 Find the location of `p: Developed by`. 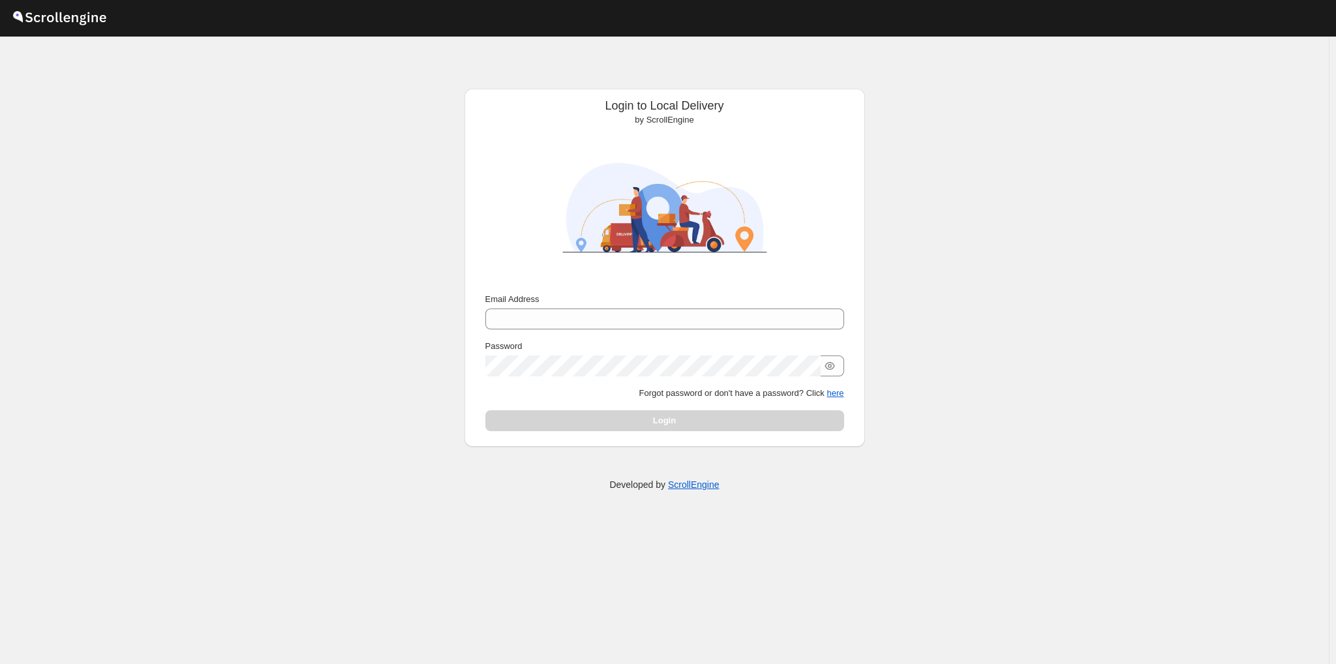

p: Developed by is located at coordinates (664, 485).